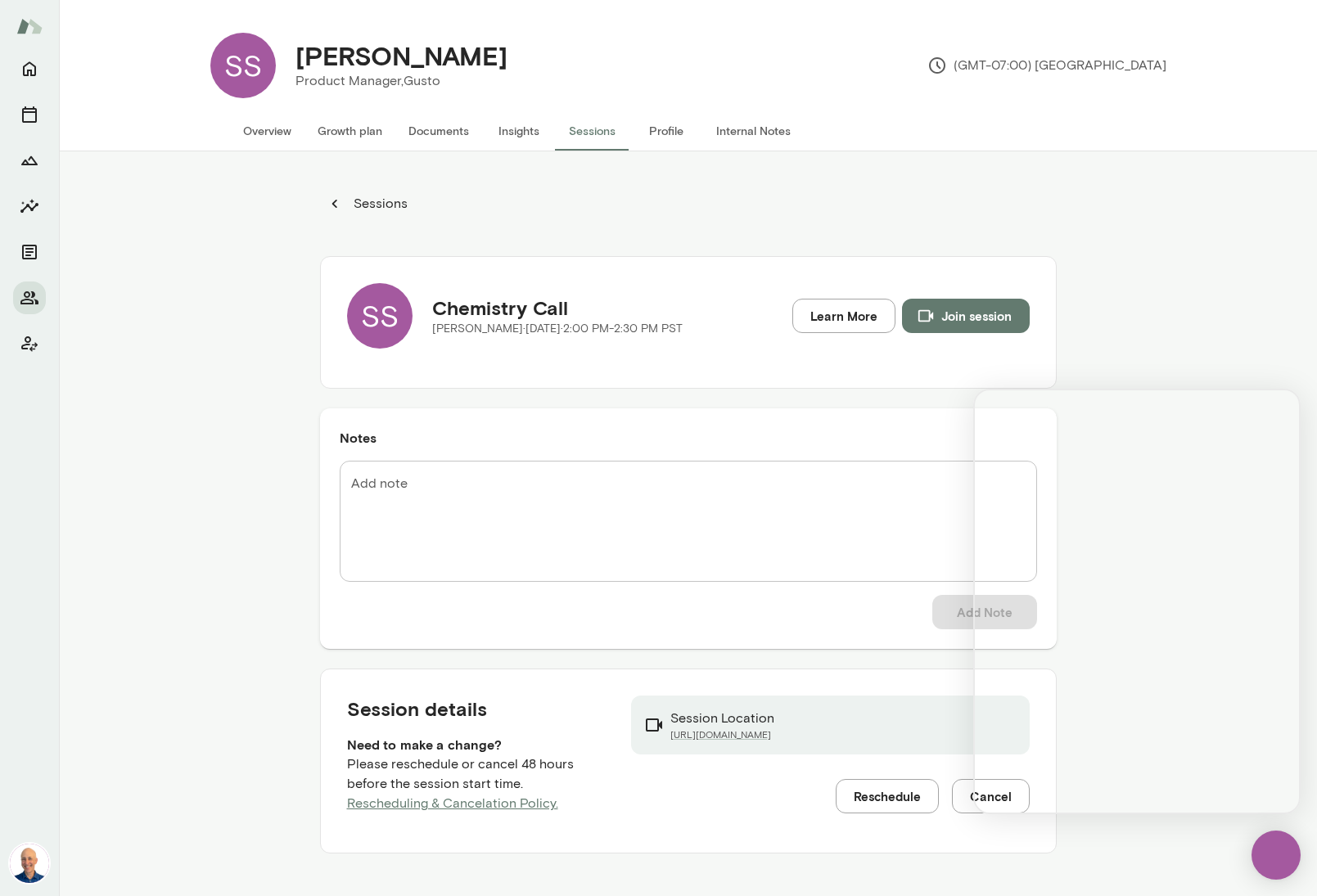  Describe the element at coordinates (29, 26) in the screenshot. I see `img: Mento` at that location.